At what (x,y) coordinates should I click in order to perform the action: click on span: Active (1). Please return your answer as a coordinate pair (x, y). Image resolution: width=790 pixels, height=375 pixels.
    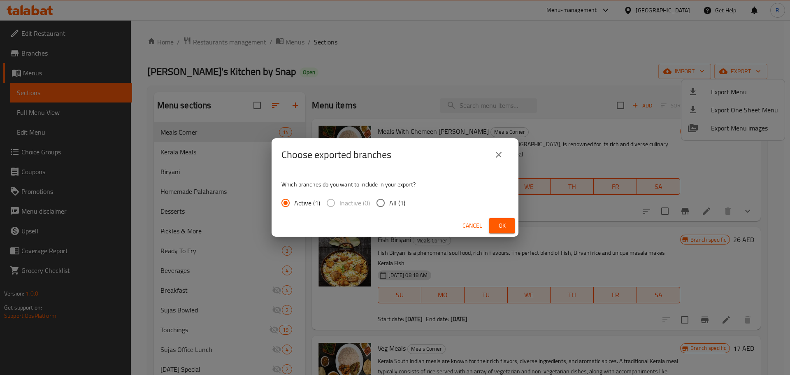
    Looking at the image, I should click on (307, 203).